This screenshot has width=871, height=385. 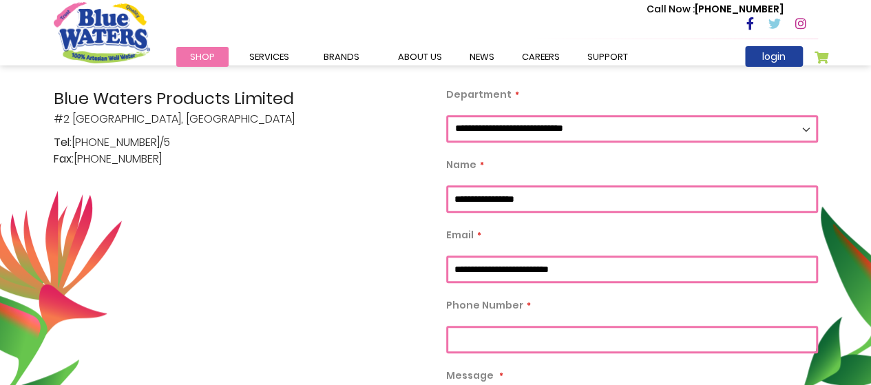 I want to click on a: News, so click(x=482, y=56).